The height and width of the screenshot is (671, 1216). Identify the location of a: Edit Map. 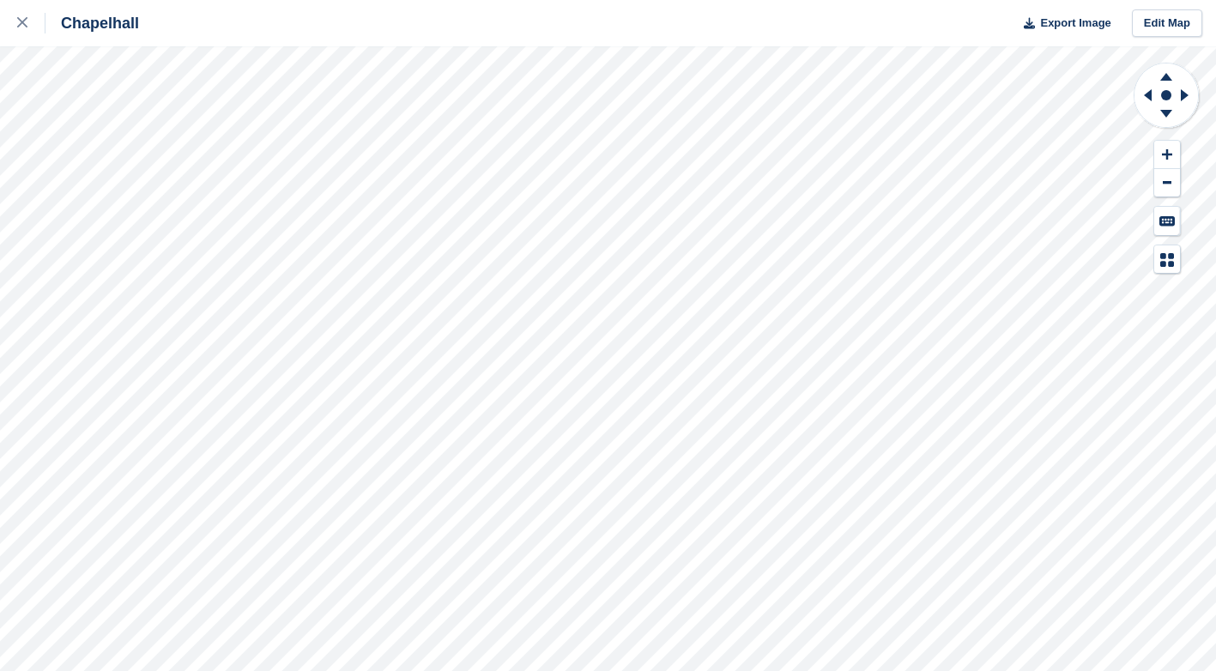
(1167, 23).